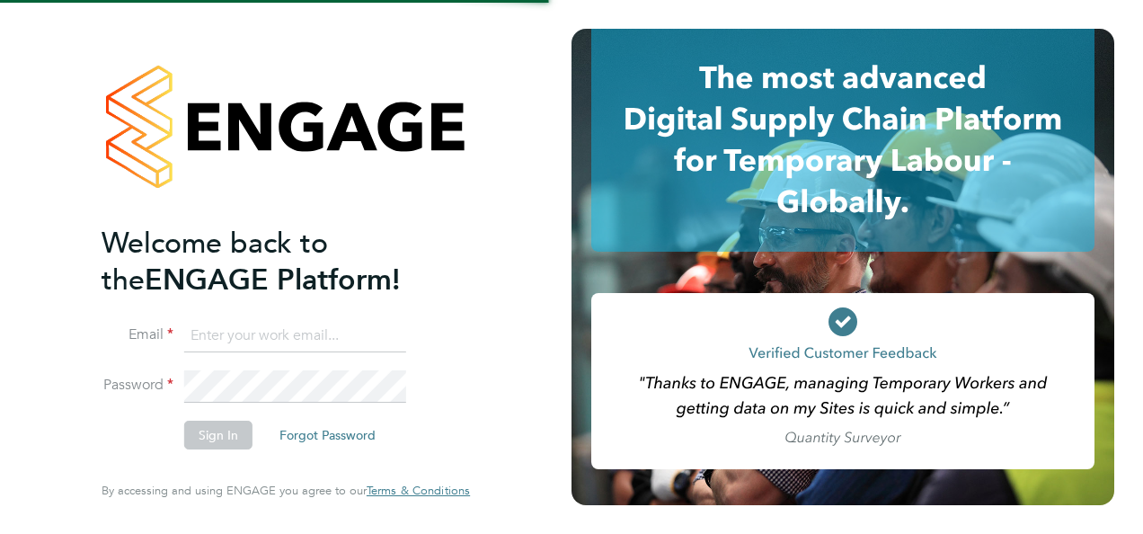 Image resolution: width=1143 pixels, height=534 pixels. What do you see at coordinates (215, 262) in the screenshot?
I see `span: Welcome back to the` at bounding box center [215, 262].